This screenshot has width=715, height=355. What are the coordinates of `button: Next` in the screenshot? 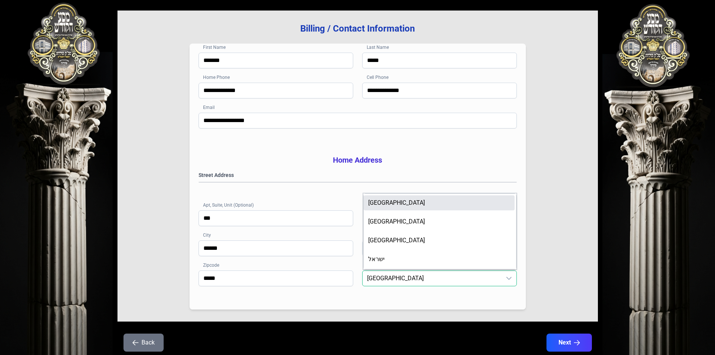 It's located at (569, 342).